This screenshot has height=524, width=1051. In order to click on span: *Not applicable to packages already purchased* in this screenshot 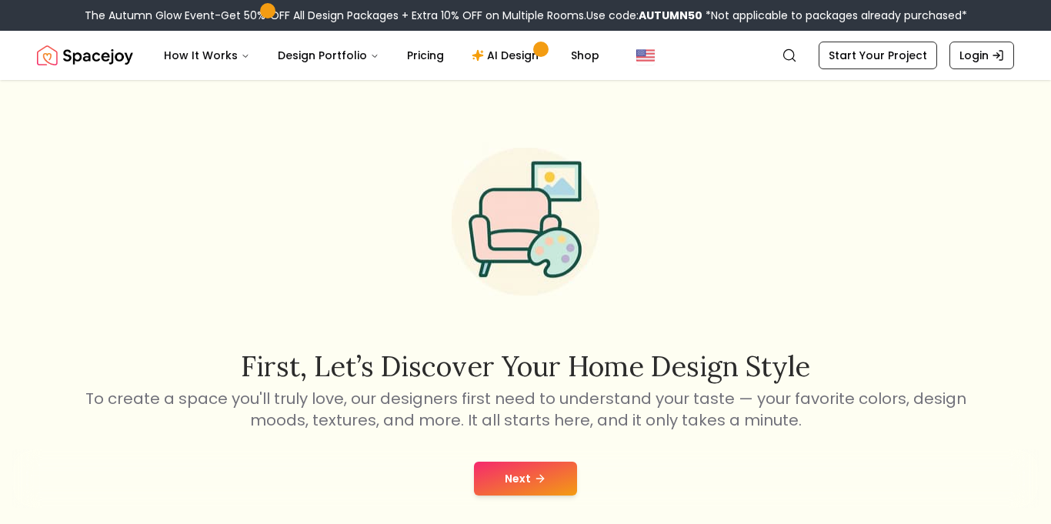, I will do `click(835, 15)`.